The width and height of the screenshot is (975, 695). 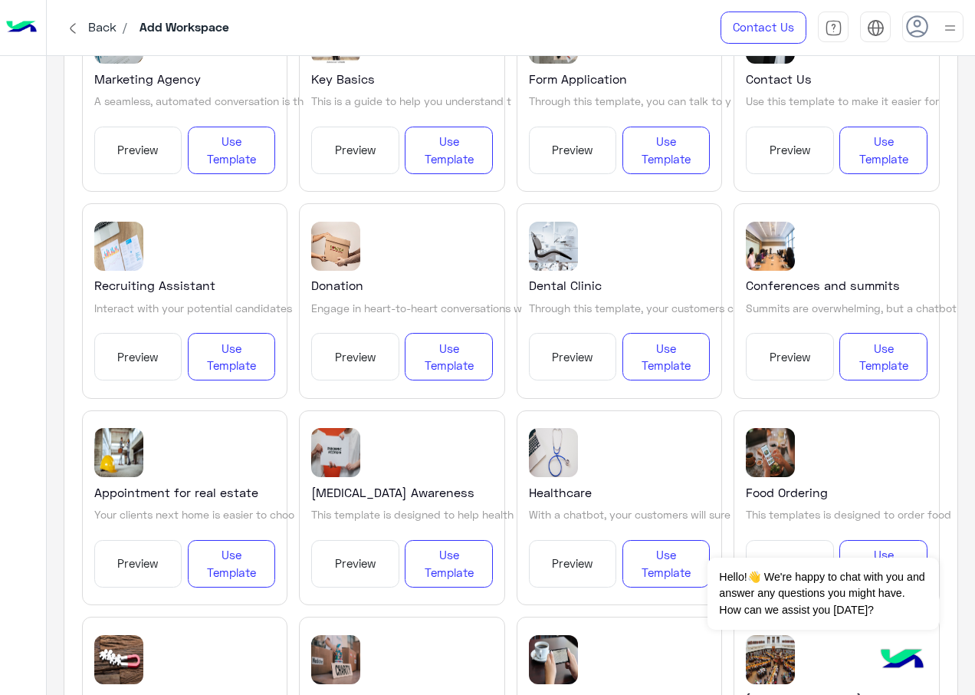 What do you see at coordinates (950, 28) in the screenshot?
I see `img: profile` at bounding box center [950, 28].